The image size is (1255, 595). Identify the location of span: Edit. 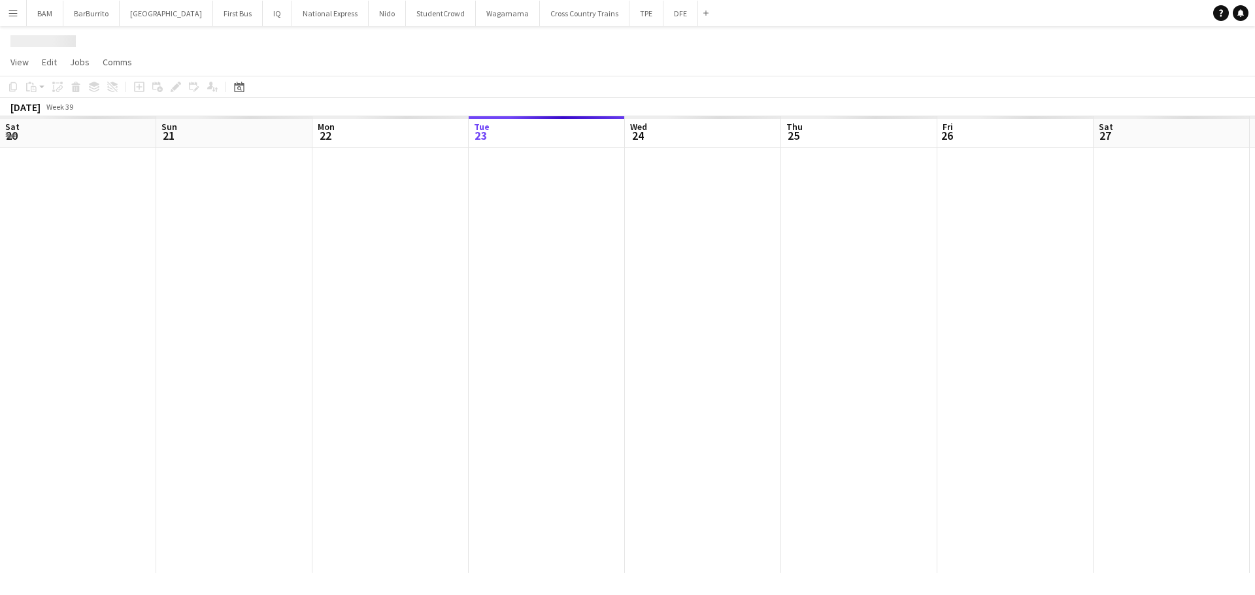
(49, 62).